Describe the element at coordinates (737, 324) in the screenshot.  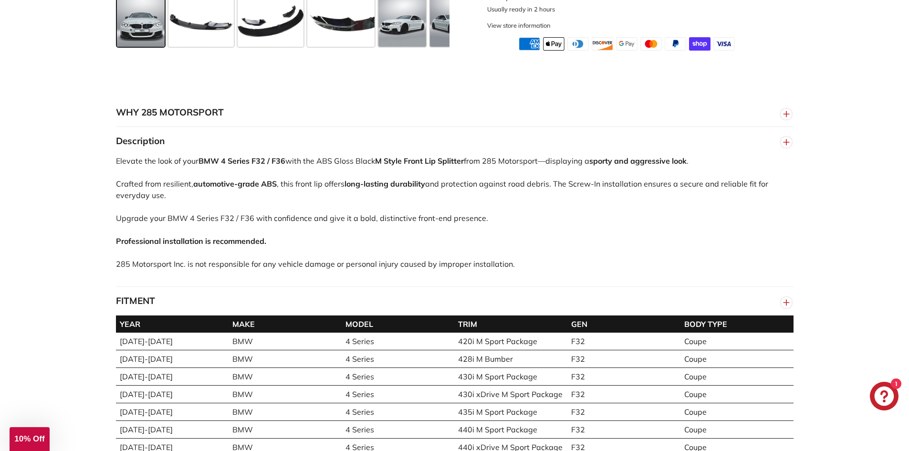
I see `th: BODY TYPE` at that location.